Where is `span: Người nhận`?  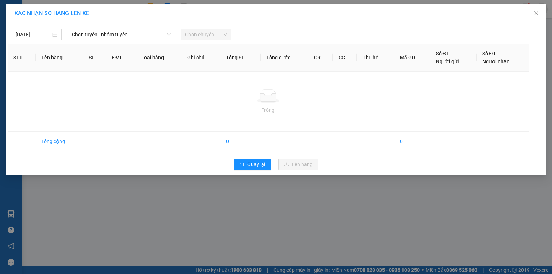
span: Người nhận is located at coordinates (496, 61).